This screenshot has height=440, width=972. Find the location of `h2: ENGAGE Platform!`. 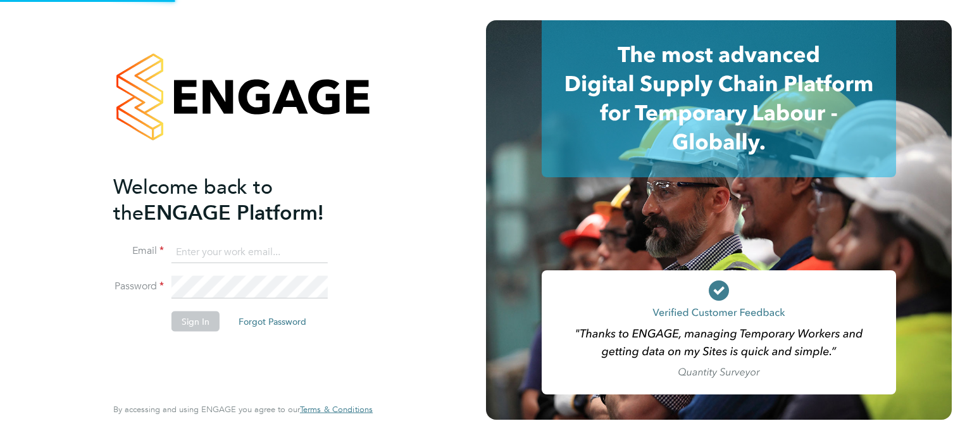

h2: ENGAGE Platform! is located at coordinates (237, 199).